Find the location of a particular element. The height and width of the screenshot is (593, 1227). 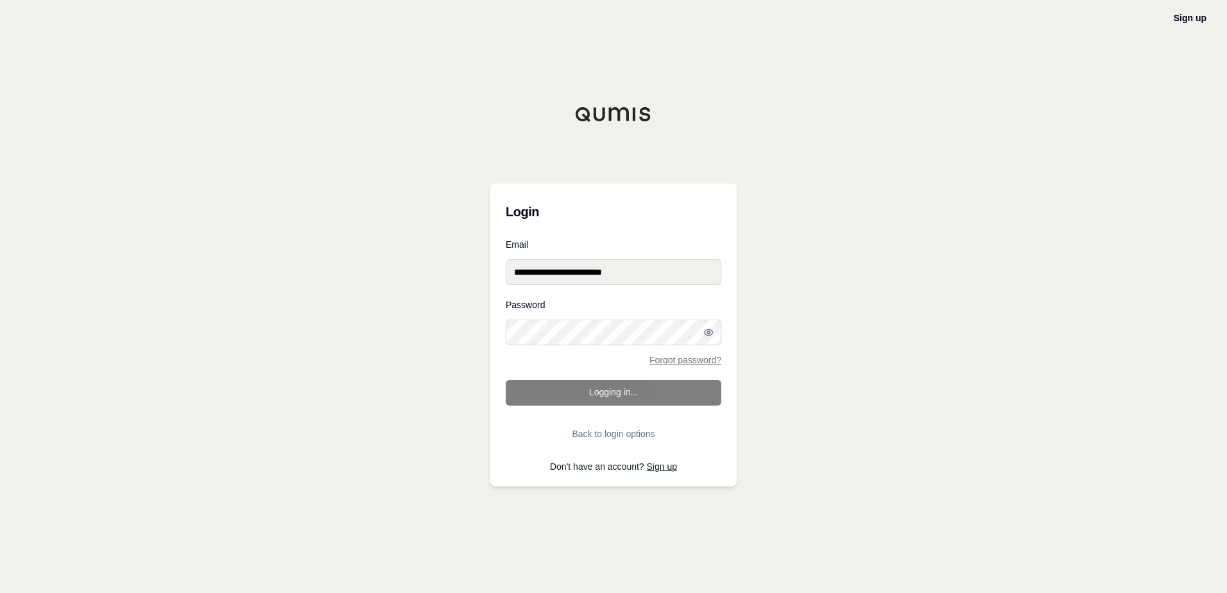

label: Email is located at coordinates (613, 244).